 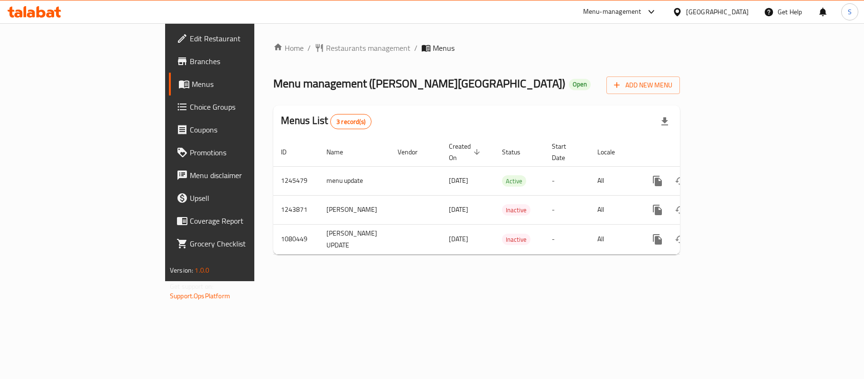 What do you see at coordinates (514, 181) in the screenshot?
I see `div: Active` at bounding box center [514, 181].